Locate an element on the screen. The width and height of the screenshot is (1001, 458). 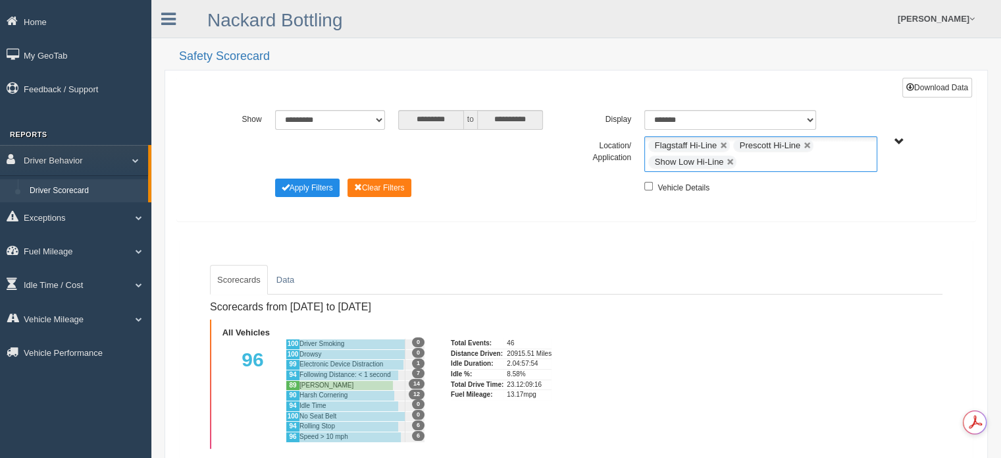
label: Vehicle Details is located at coordinates (683, 186).